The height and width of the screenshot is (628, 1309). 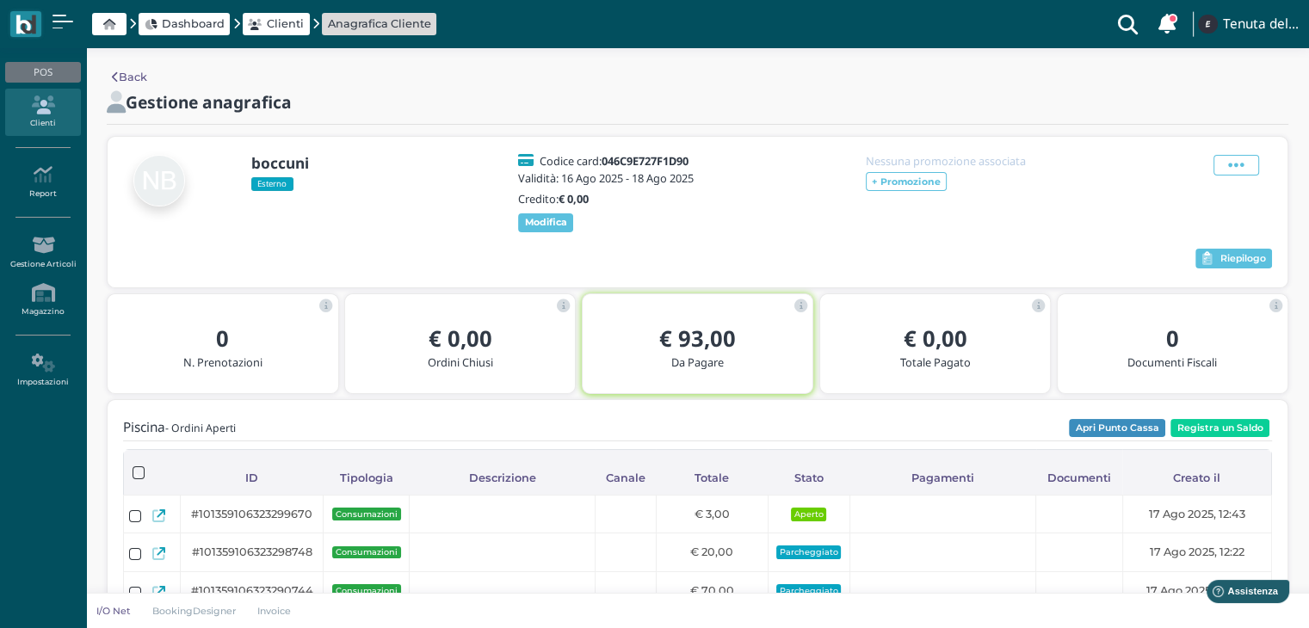 I want to click on span: 17 Ago 2025, 12:22, so click(x=1197, y=552).